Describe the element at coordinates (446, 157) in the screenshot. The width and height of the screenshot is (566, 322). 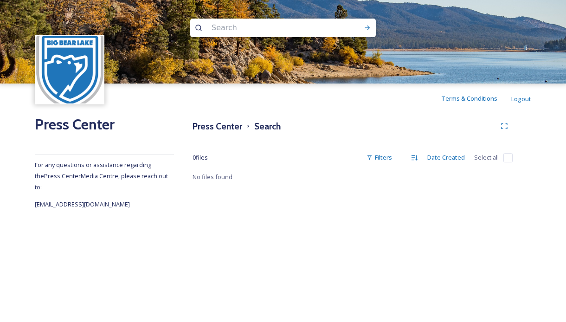
I see `div: Date Created` at that location.